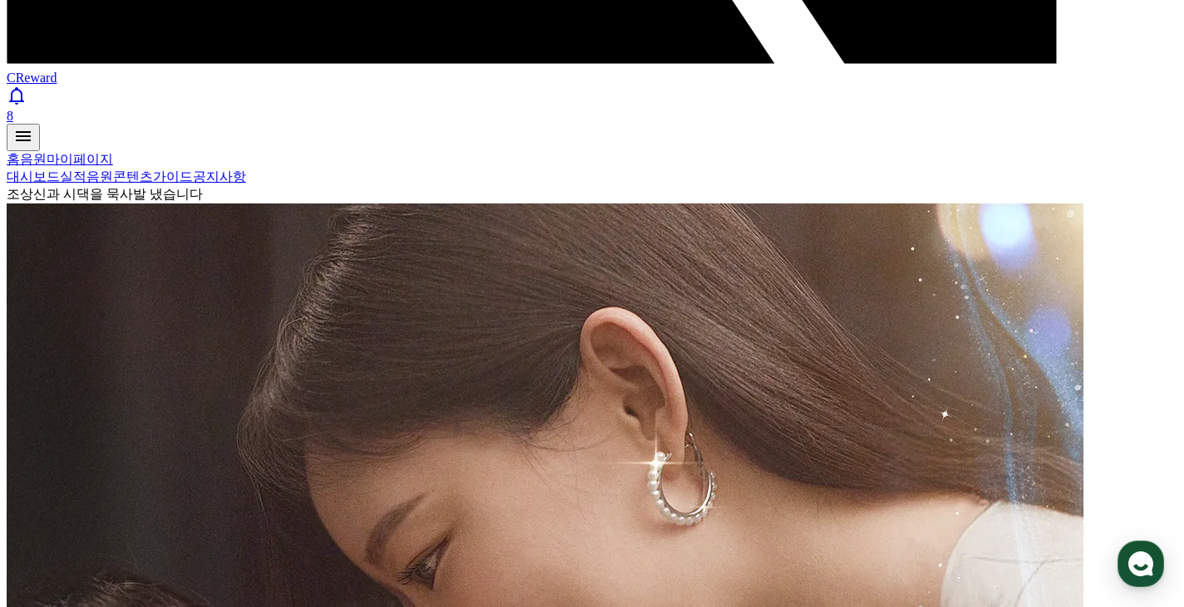 The width and height of the screenshot is (1184, 607). What do you see at coordinates (57, 501) in the screenshot?
I see `span: 홈` at bounding box center [57, 501].